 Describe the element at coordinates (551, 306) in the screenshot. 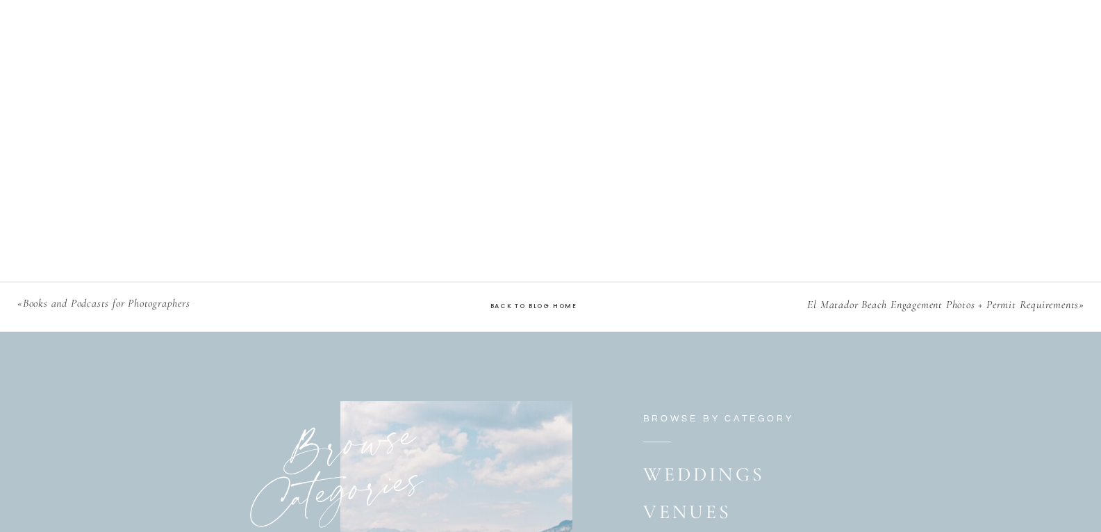

I see `a: back to blog home` at that location.